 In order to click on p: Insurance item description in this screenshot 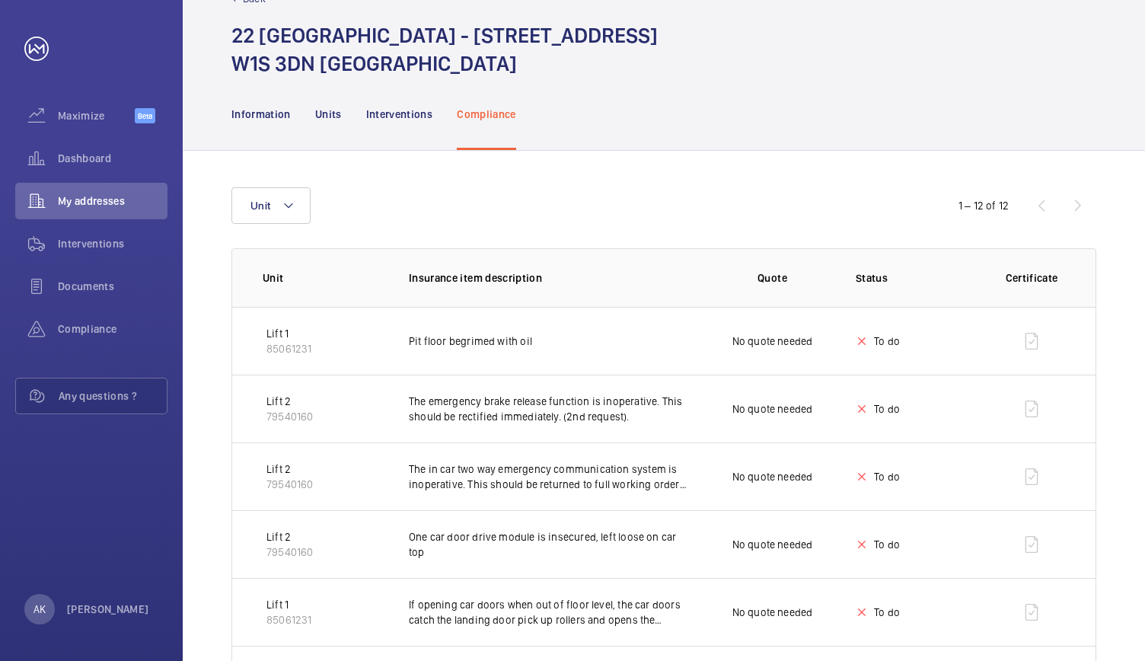, I will do `click(549, 278)`.